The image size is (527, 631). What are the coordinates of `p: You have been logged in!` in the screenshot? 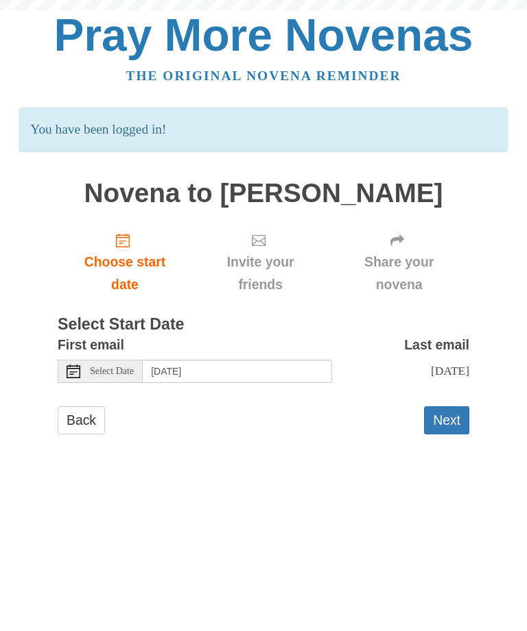 It's located at (263, 130).